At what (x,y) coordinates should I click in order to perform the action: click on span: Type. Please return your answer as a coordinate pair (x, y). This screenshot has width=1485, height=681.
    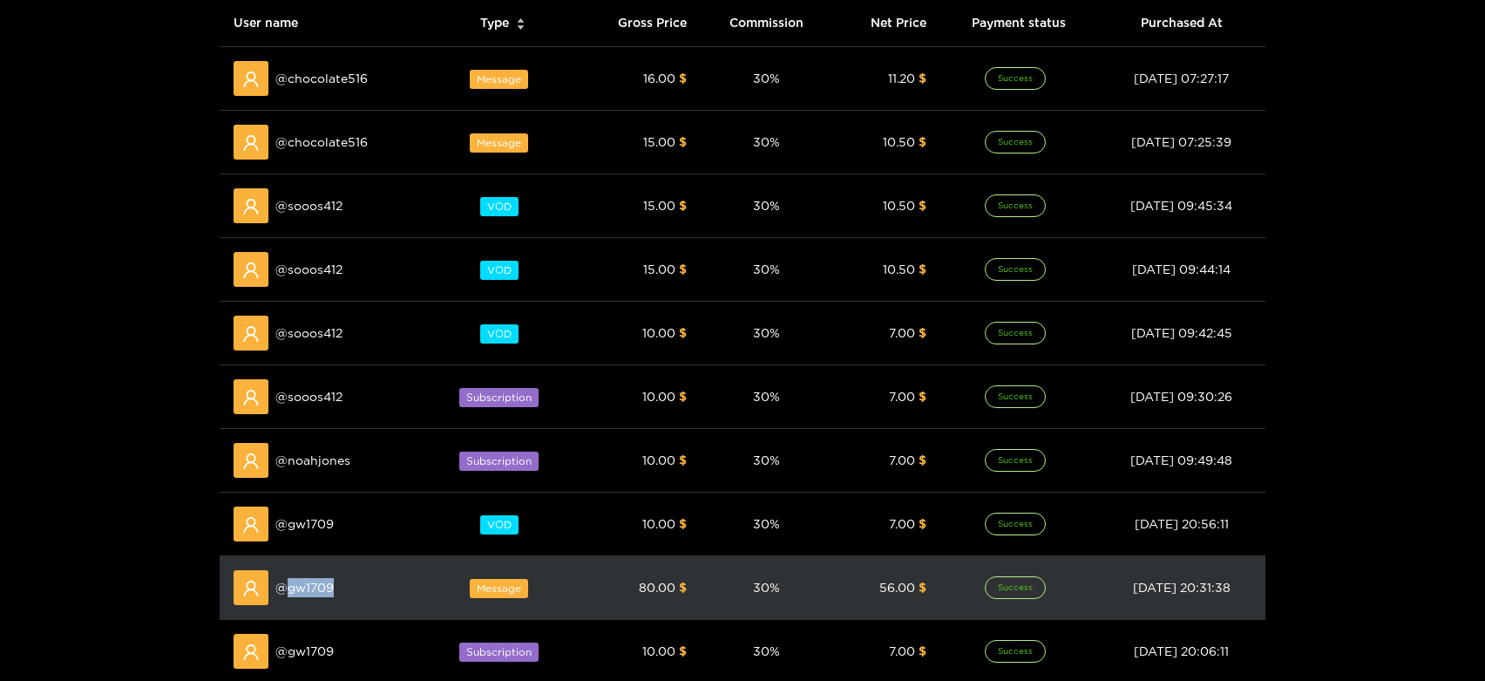
    Looking at the image, I should click on (494, 23).